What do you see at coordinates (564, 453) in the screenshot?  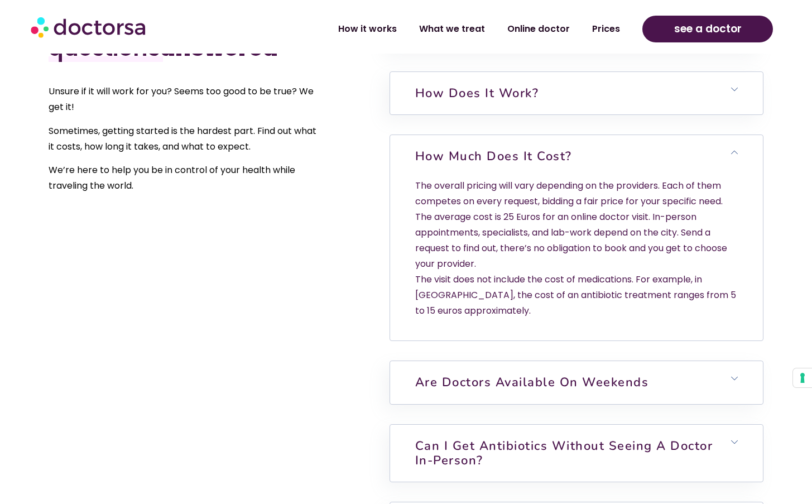 I see `a: Can I get antibiotics without seeing a doctor in-person?` at bounding box center [564, 453].